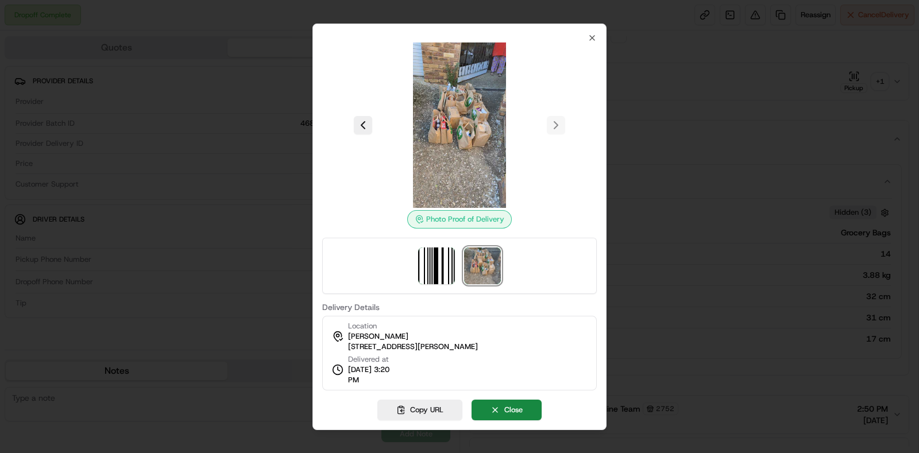  Describe the element at coordinates (436, 266) in the screenshot. I see `img: barcode_scan_on_pickup image` at that location.